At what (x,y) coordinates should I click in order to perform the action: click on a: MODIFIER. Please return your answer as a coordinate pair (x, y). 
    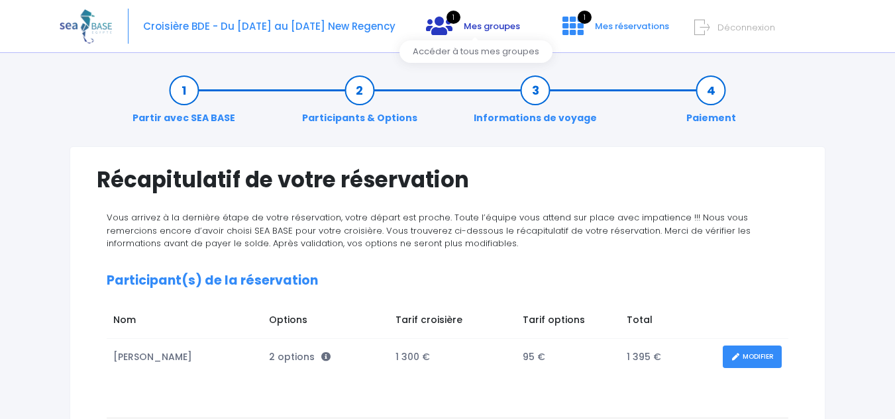
    Looking at the image, I should click on (752, 357).